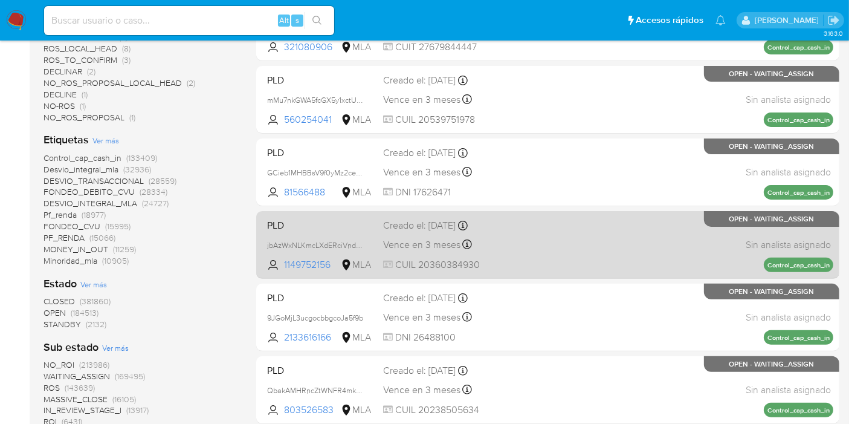 The image size is (849, 424). I want to click on a: Salir, so click(833, 20).